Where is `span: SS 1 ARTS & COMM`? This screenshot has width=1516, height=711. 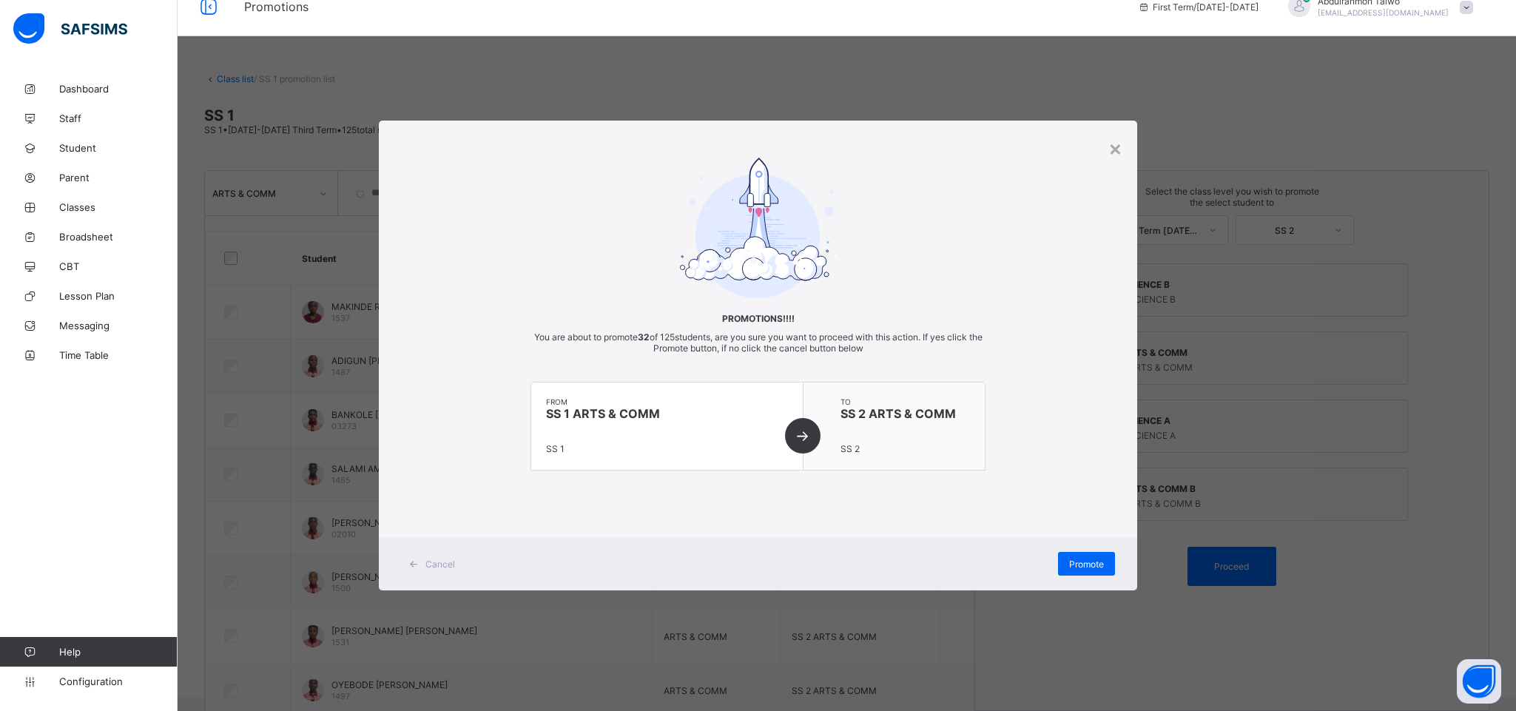
span: SS 1 ARTS & COMM is located at coordinates (666, 414).